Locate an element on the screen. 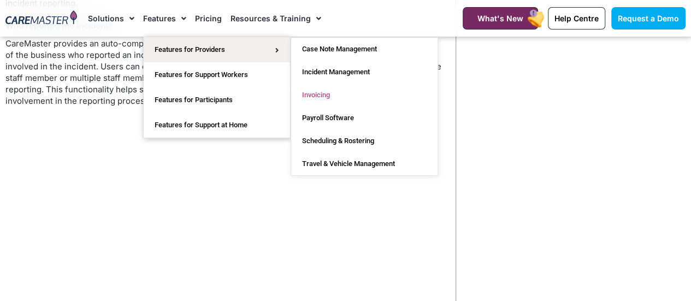  a: What's New is located at coordinates (500, 18).